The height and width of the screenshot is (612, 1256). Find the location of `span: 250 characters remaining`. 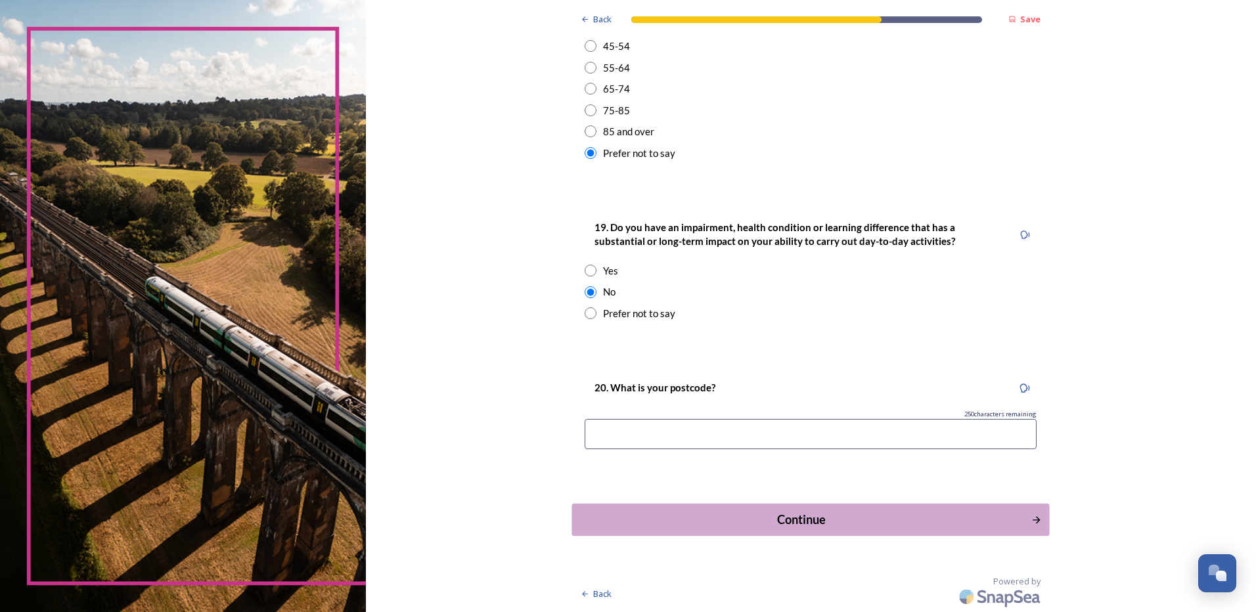

span: 250 characters remaining is located at coordinates (1000, 414).